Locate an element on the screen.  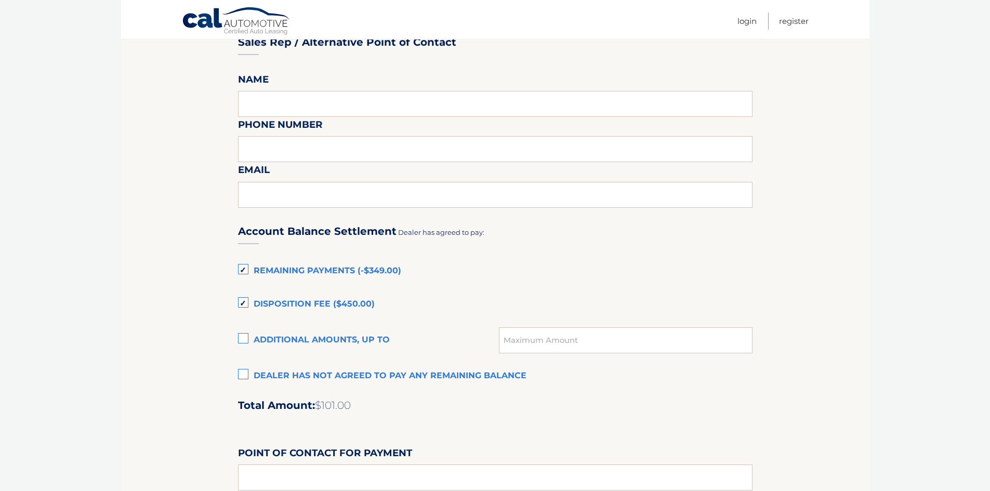
label: Name is located at coordinates (253, 81).